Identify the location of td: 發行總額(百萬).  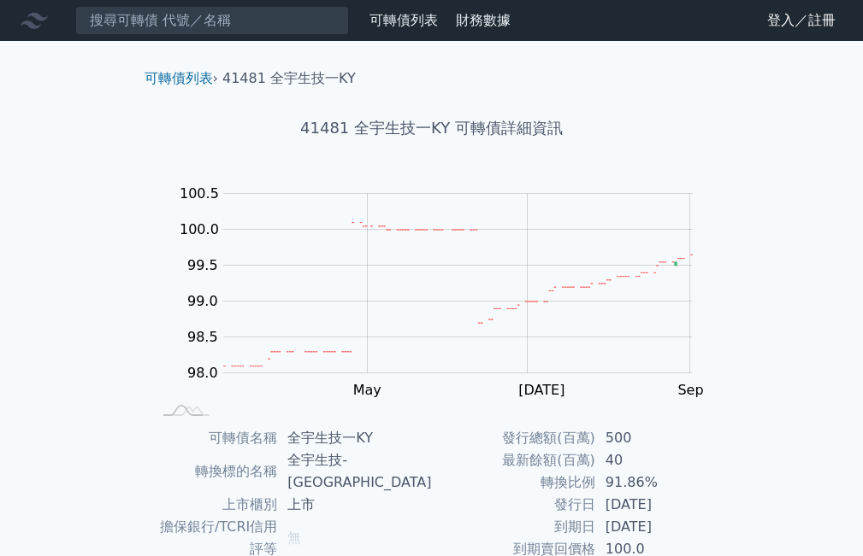
(513, 439).